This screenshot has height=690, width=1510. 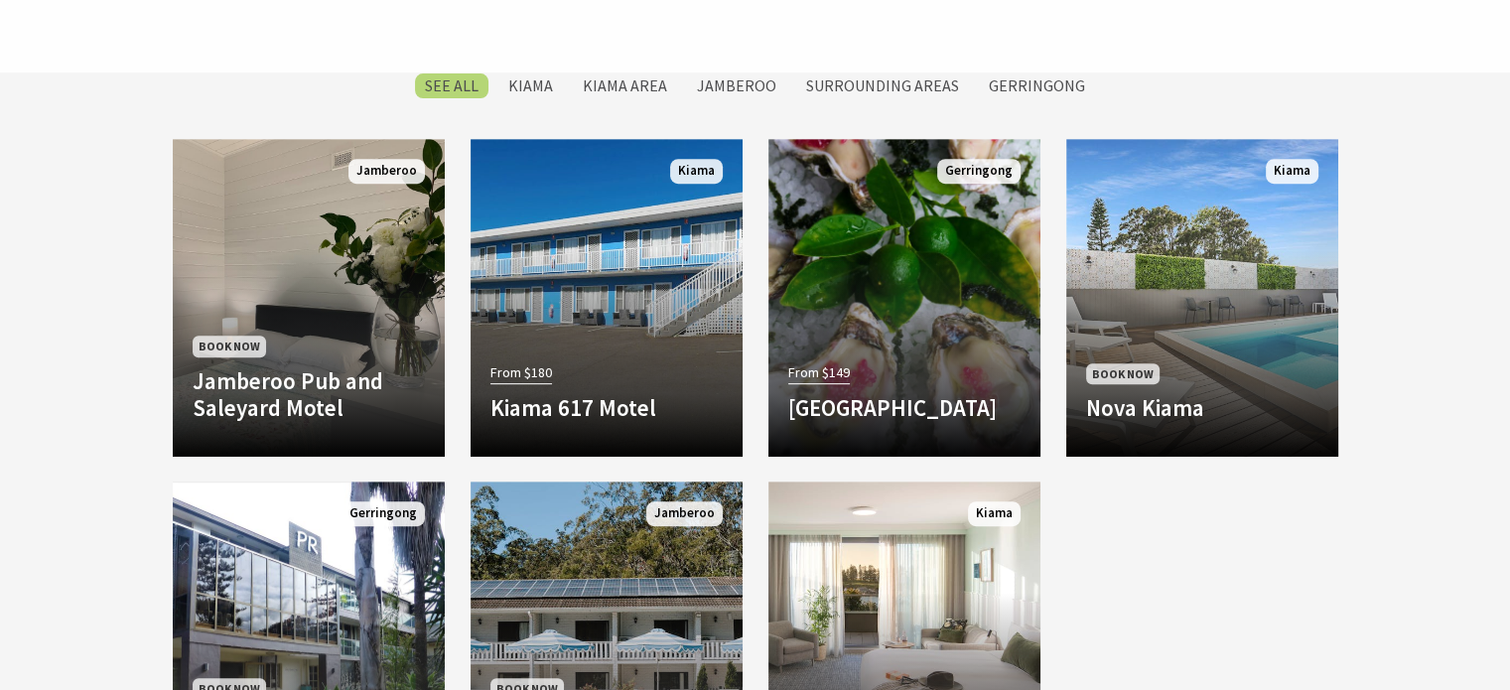 I want to click on label: Kiama, so click(x=530, y=85).